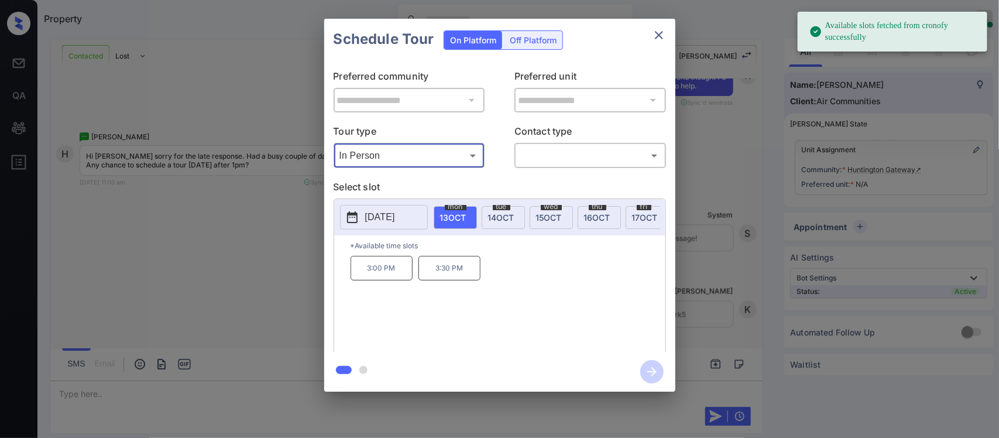 This screenshot has height=438, width=999. What do you see at coordinates (644, 207) in the screenshot?
I see `span: fri` at bounding box center [644, 207].